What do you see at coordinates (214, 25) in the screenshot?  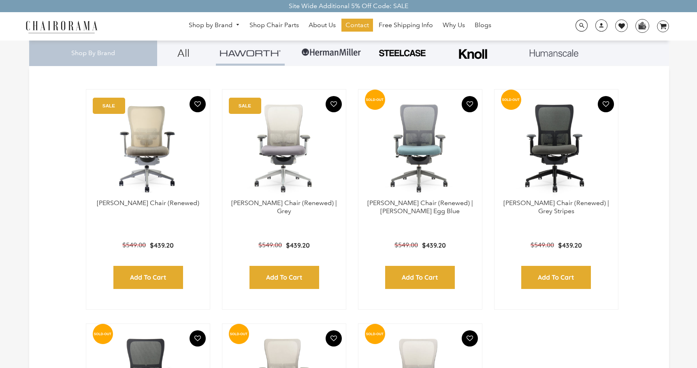 I see `a: Shop by Brand` at bounding box center [214, 25].